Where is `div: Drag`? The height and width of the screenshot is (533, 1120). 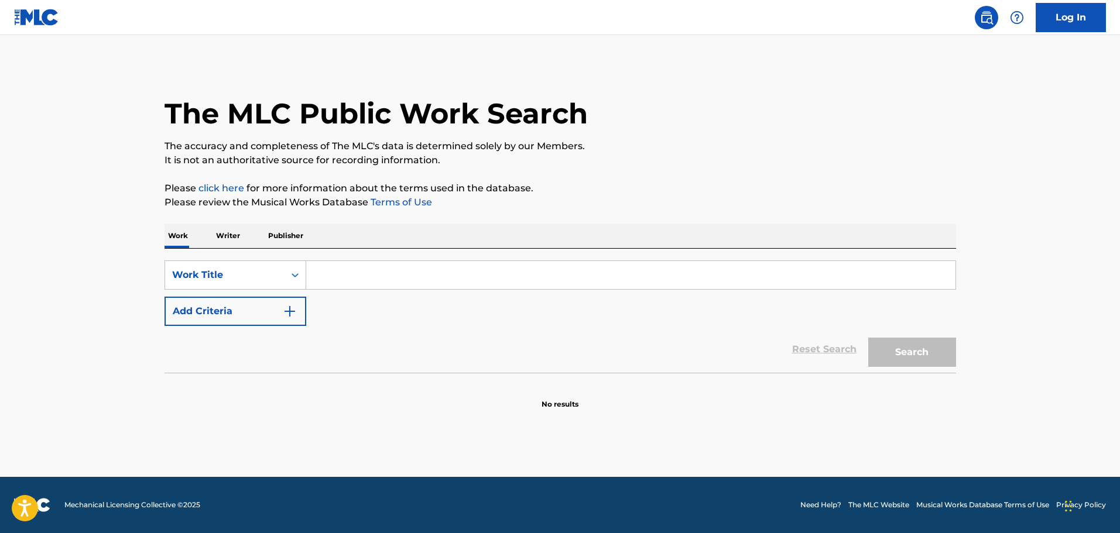 div: Drag is located at coordinates (1069, 507).